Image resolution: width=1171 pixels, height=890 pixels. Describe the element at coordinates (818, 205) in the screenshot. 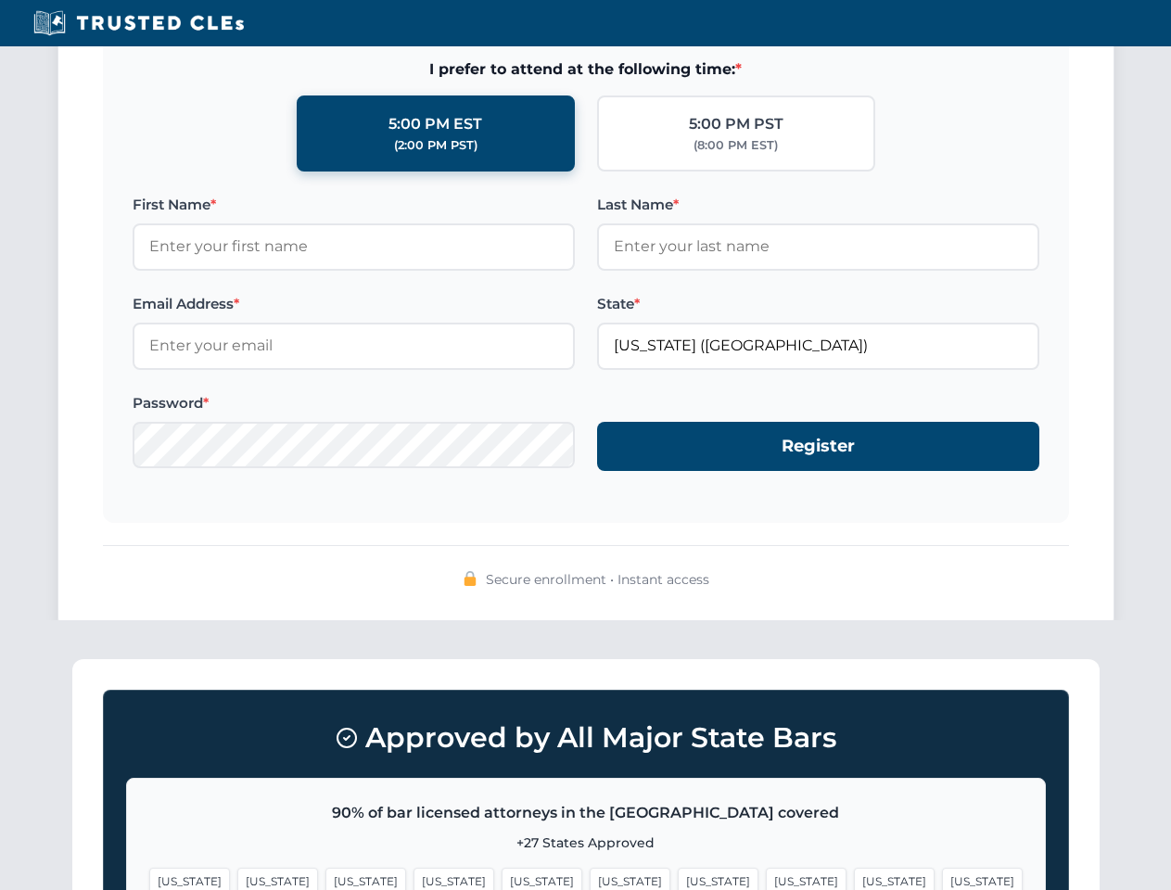

I see `label: Last Name` at that location.